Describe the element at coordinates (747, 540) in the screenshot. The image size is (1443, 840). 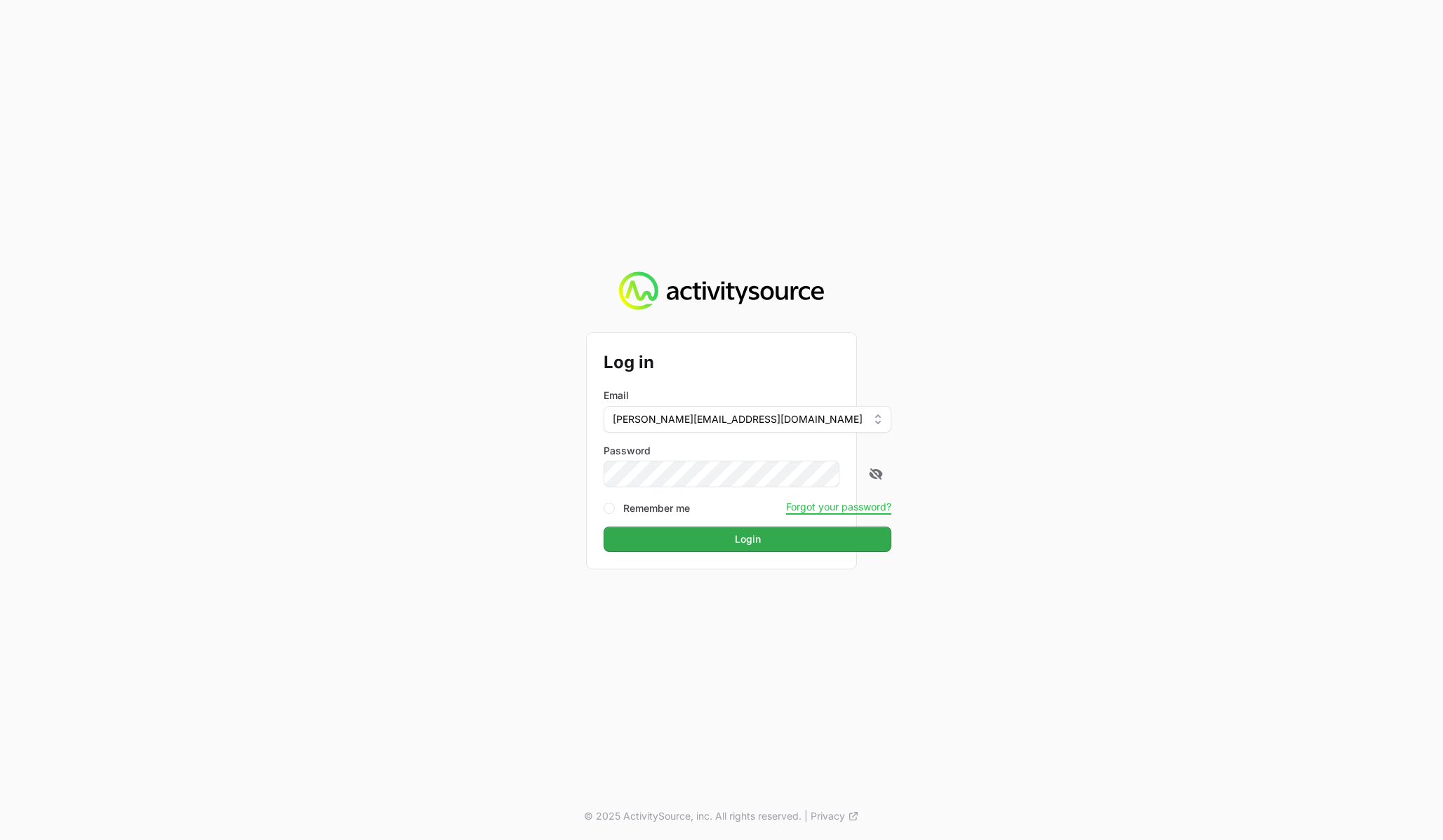
I see `button: Login` at that location.